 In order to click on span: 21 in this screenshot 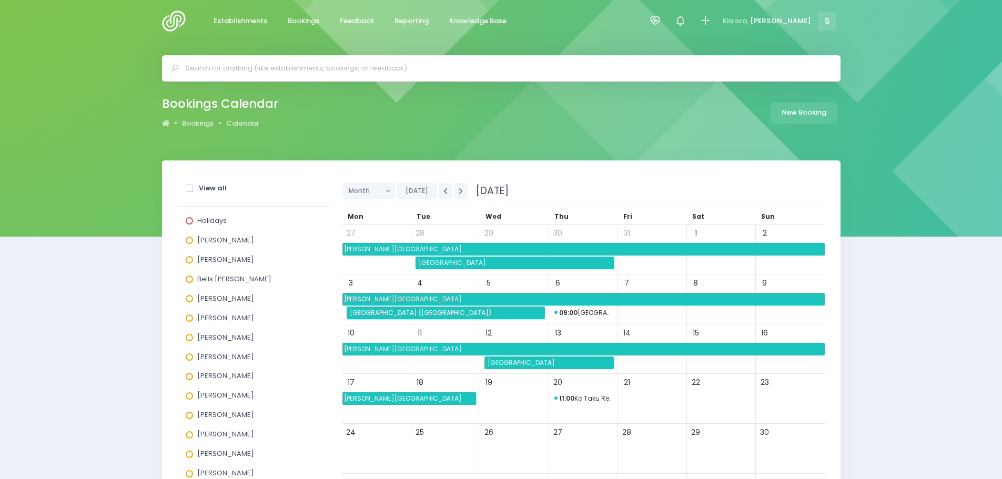, I will do `click(627, 382)`.